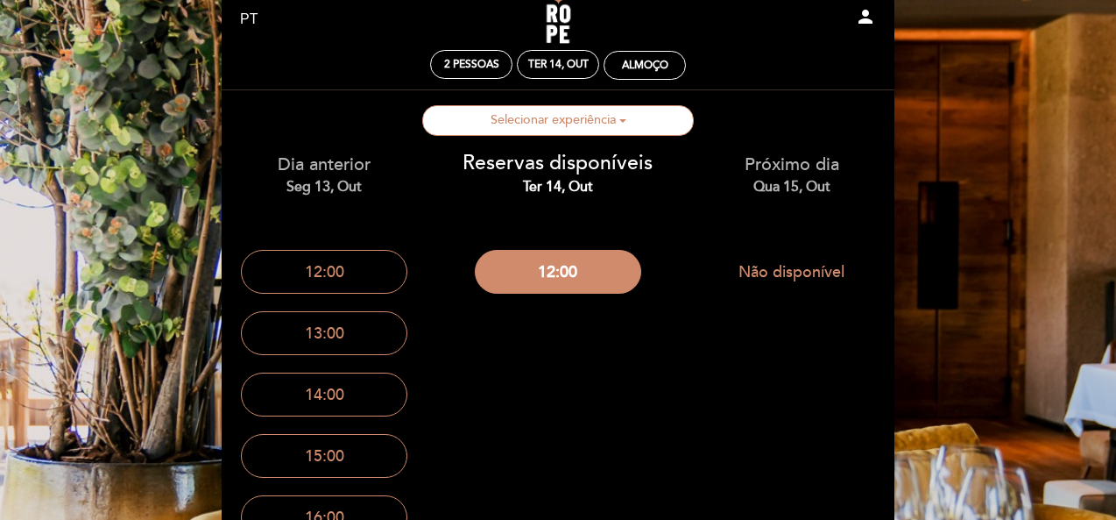  Describe the element at coordinates (866, 17) in the screenshot. I see `i: person` at that location.